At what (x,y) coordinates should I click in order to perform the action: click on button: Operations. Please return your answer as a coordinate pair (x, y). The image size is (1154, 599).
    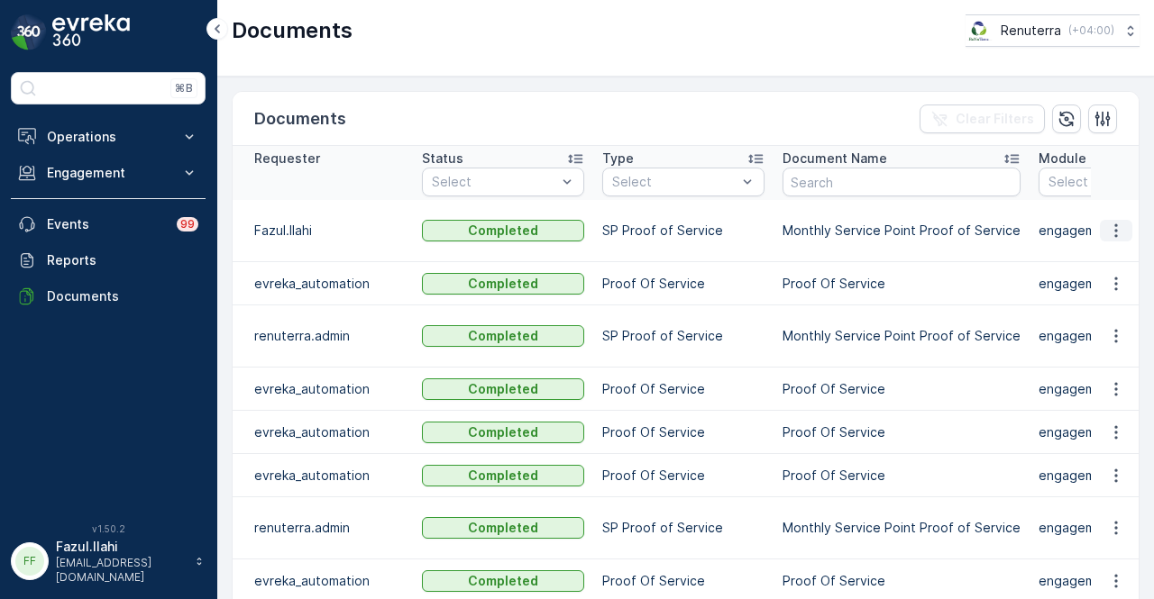
    Looking at the image, I should click on (108, 137).